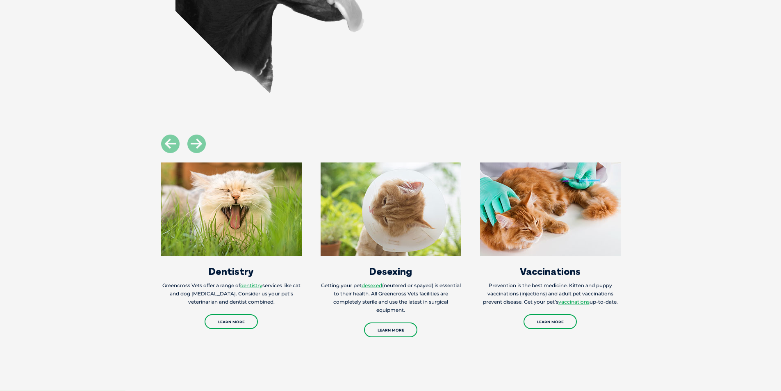 The width and height of the screenshot is (781, 391). Describe the element at coordinates (372, 285) in the screenshot. I see `a: desexed` at that location.